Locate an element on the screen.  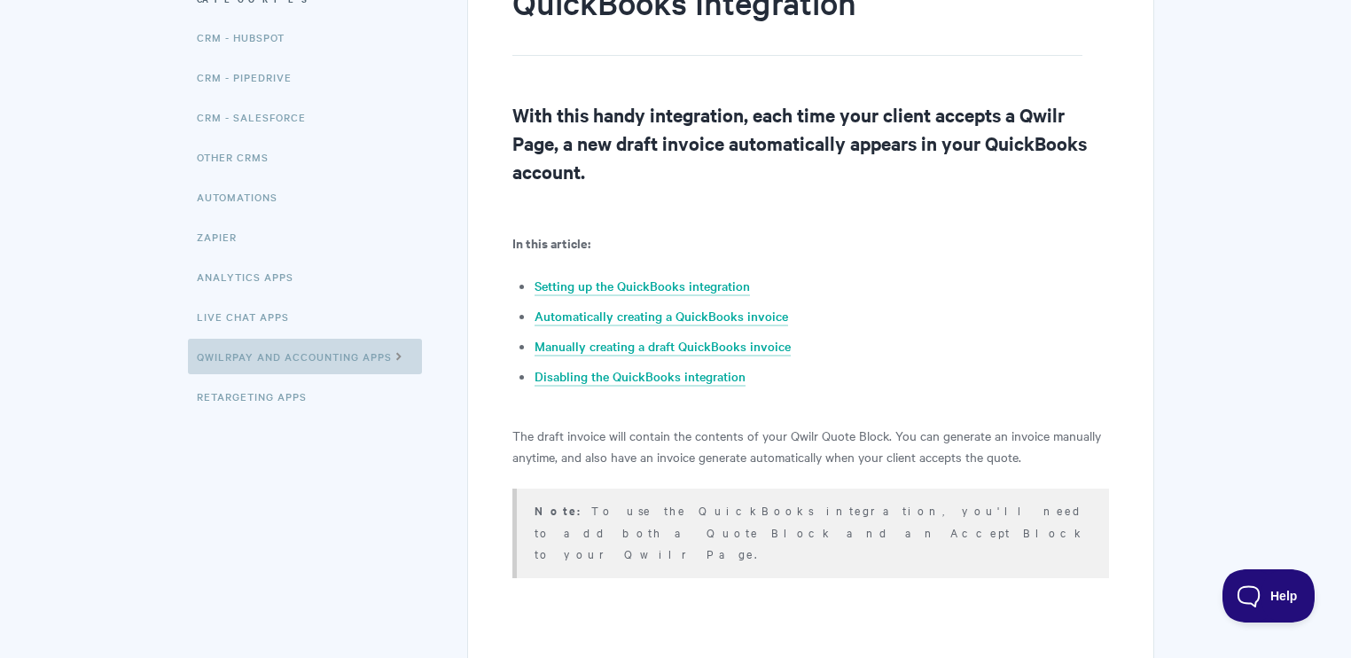
strong: Note: is located at coordinates (563, 510).